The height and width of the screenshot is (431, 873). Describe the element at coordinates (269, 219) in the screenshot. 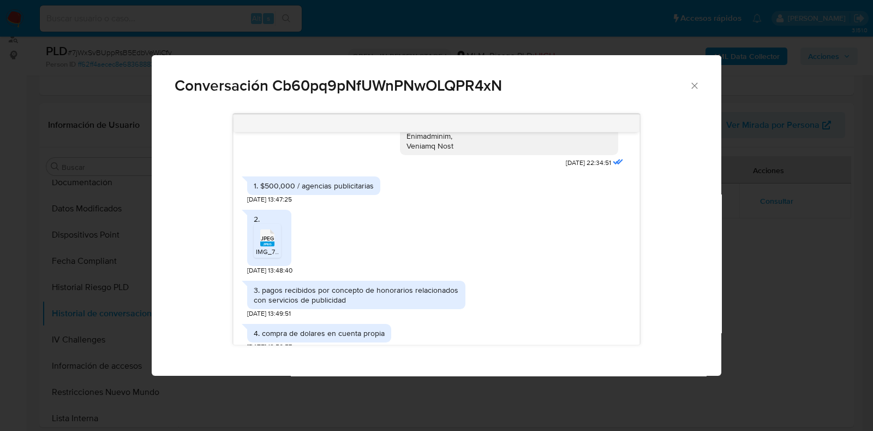

I see `div: 2.` at that location.